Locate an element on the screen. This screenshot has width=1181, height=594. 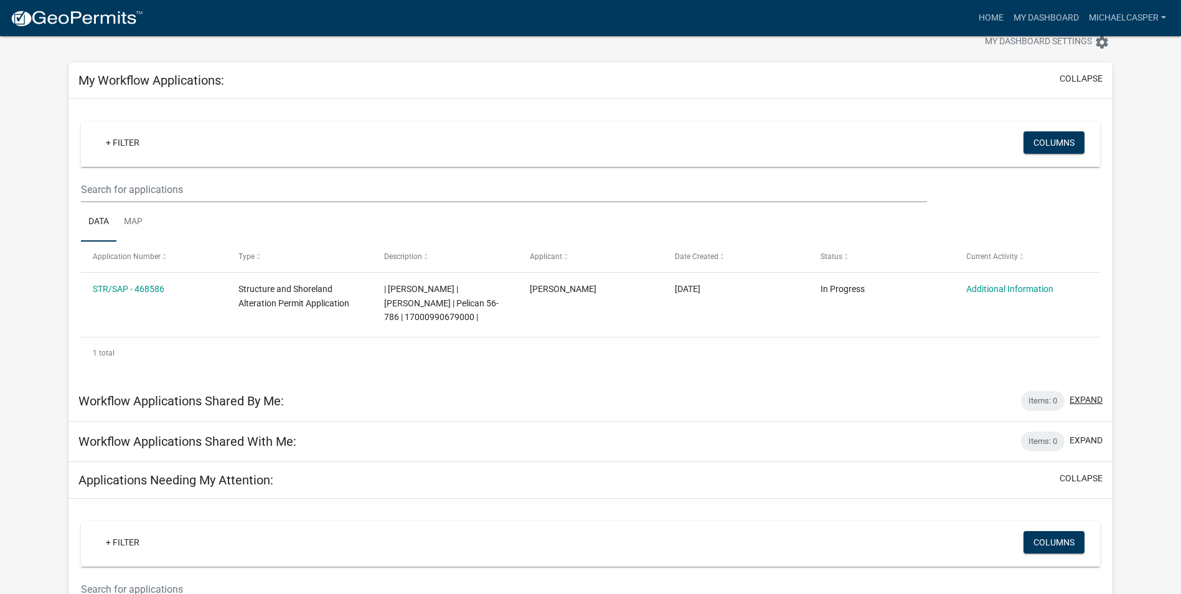
span: Date Created is located at coordinates (697, 256).